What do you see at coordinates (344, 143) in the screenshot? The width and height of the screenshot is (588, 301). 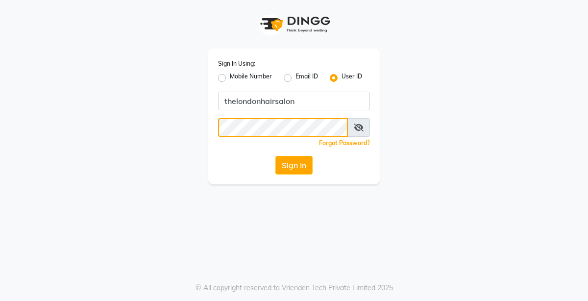 I see `a: Forgot Password?` at bounding box center [344, 143].